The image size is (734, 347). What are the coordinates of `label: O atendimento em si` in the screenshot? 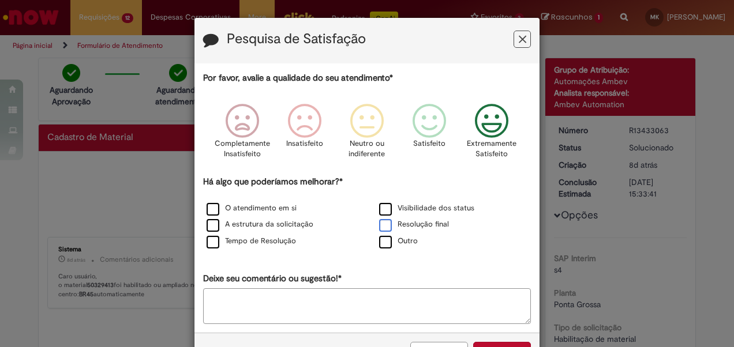 It's located at (252, 208).